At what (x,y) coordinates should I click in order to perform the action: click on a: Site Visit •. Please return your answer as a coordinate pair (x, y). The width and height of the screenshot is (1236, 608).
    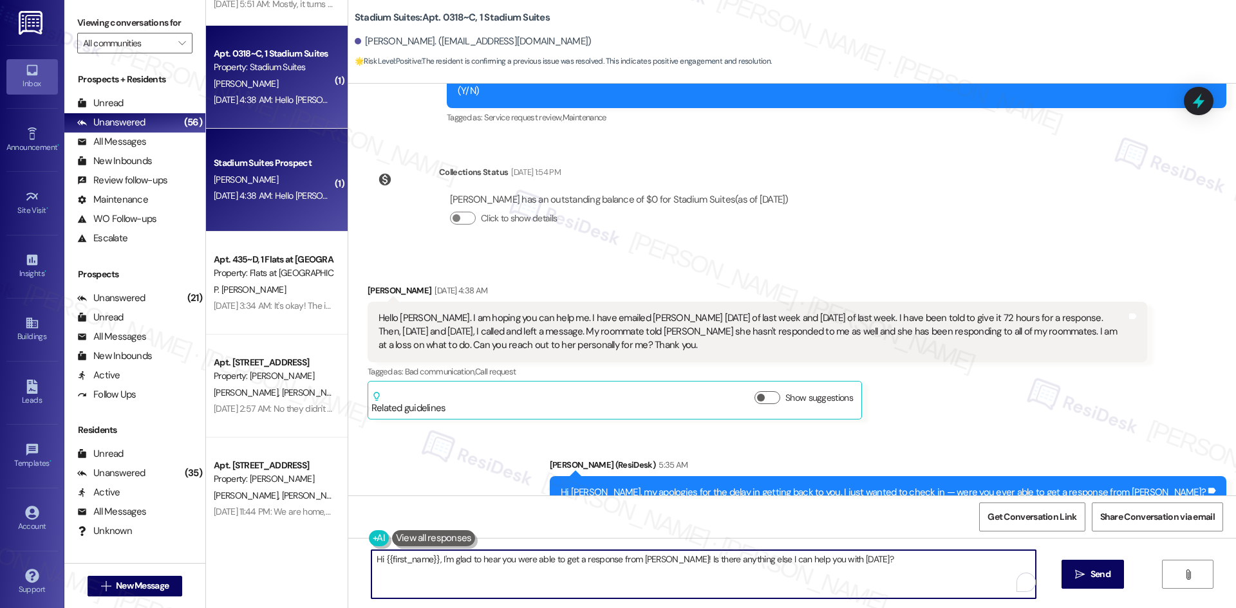
    Looking at the image, I should click on (32, 203).